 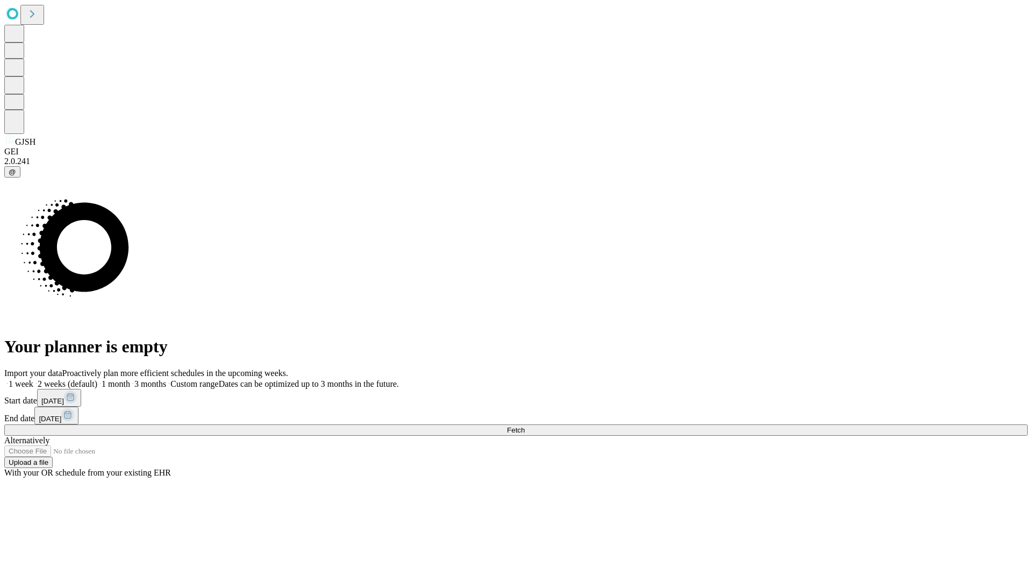 I want to click on span: 1 month, so click(x=116, y=383).